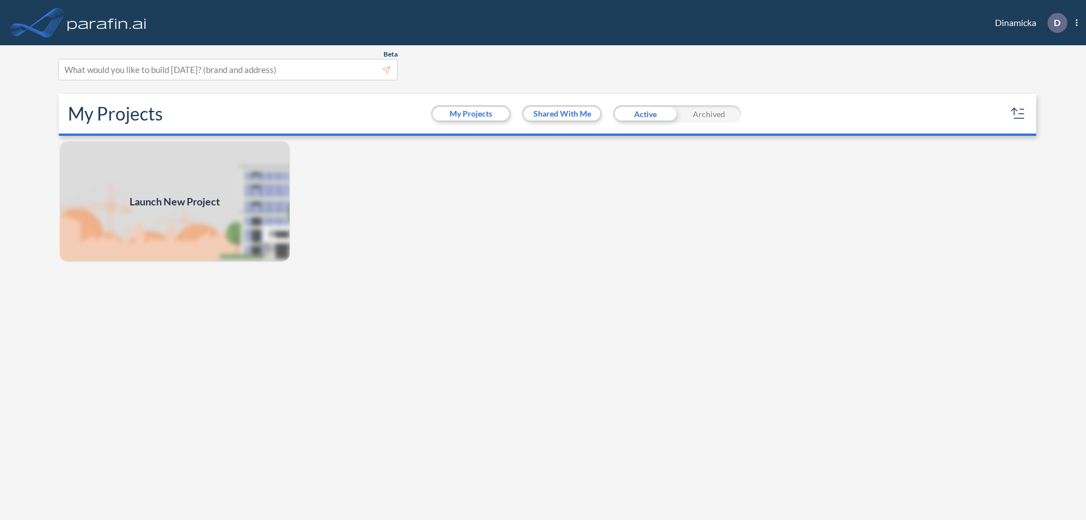 The image size is (1086, 520). What do you see at coordinates (1058, 23) in the screenshot?
I see `p: D` at bounding box center [1058, 23].